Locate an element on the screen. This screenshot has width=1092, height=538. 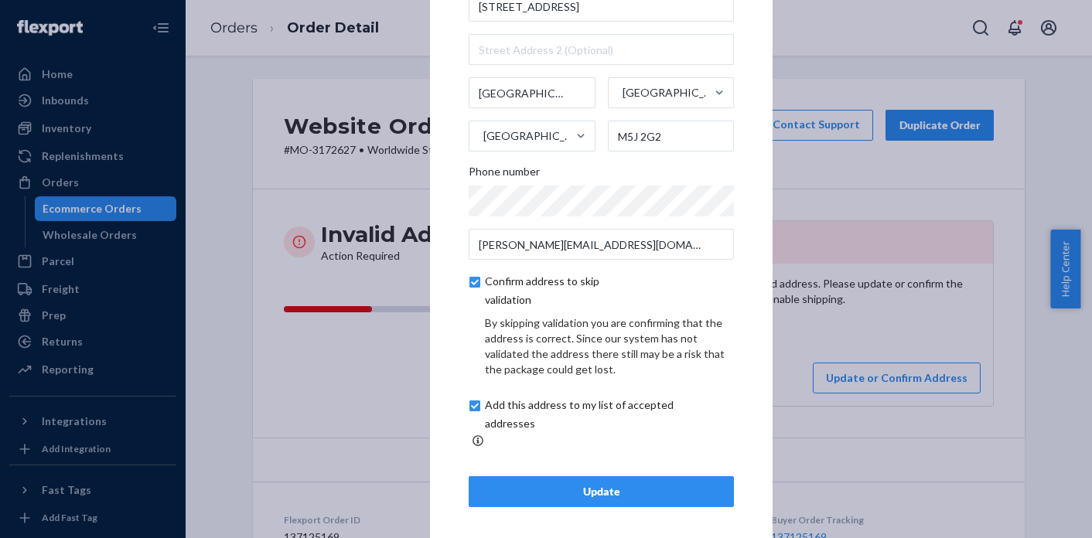
div: By skipping validation you are confirming that the address is correct. Since our system has not v... is located at coordinates (609, 346).